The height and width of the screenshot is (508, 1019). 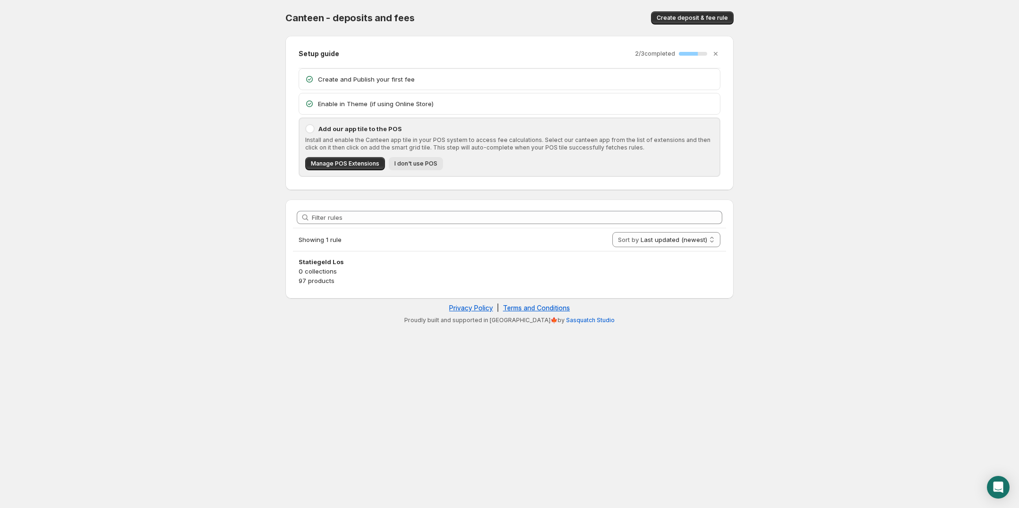 I want to click on p: Install and enable the Canteen app tile in your POS system to access fee calculations. Select our..., so click(x=509, y=144).